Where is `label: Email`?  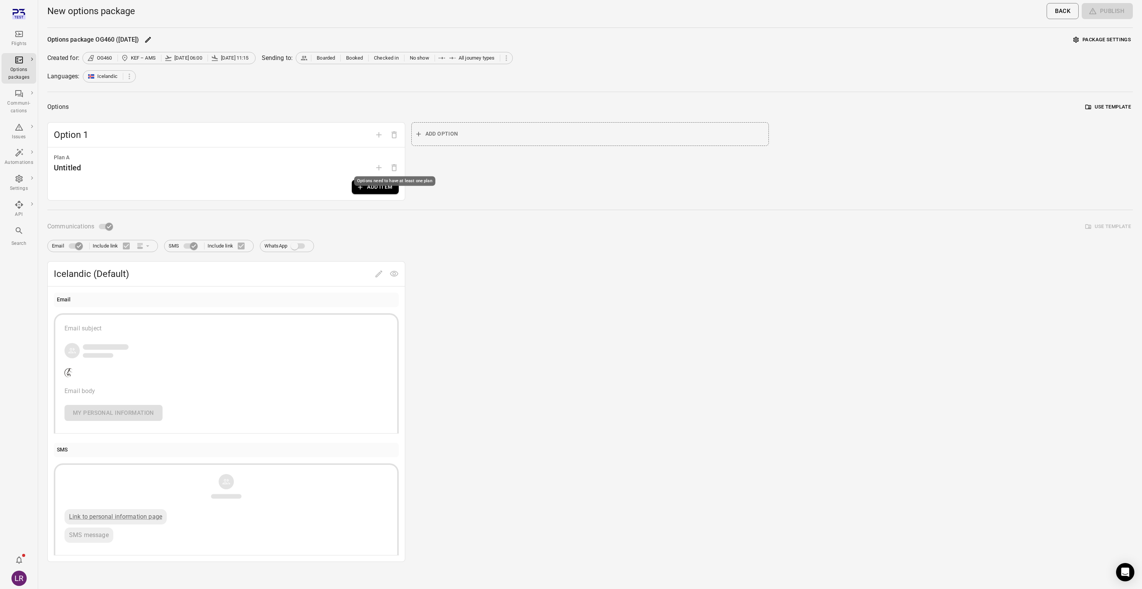 label: Email is located at coordinates (69, 246).